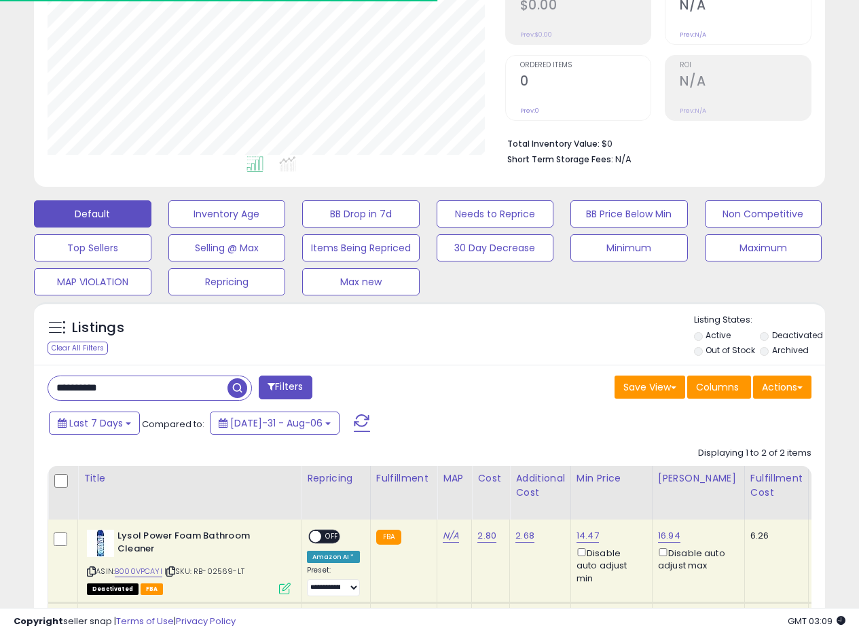 This screenshot has width=859, height=635. I want to click on span: | SKU: RB-02569-LT, so click(204, 571).